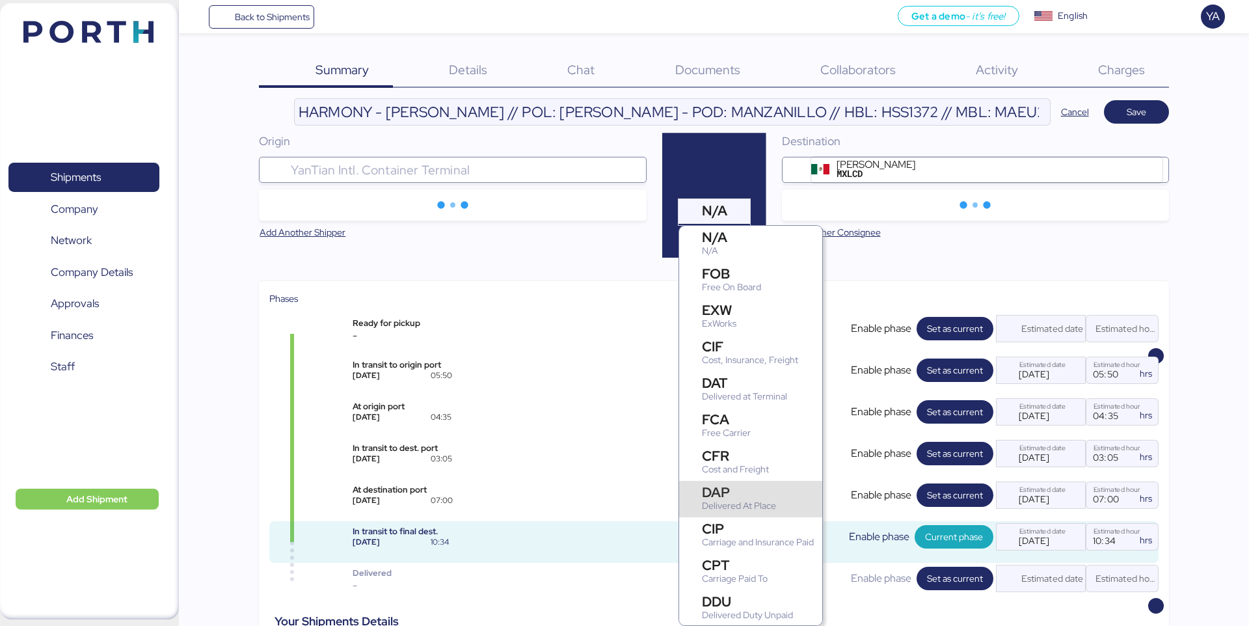  I want to click on div: Delivered, so click(430, 573).